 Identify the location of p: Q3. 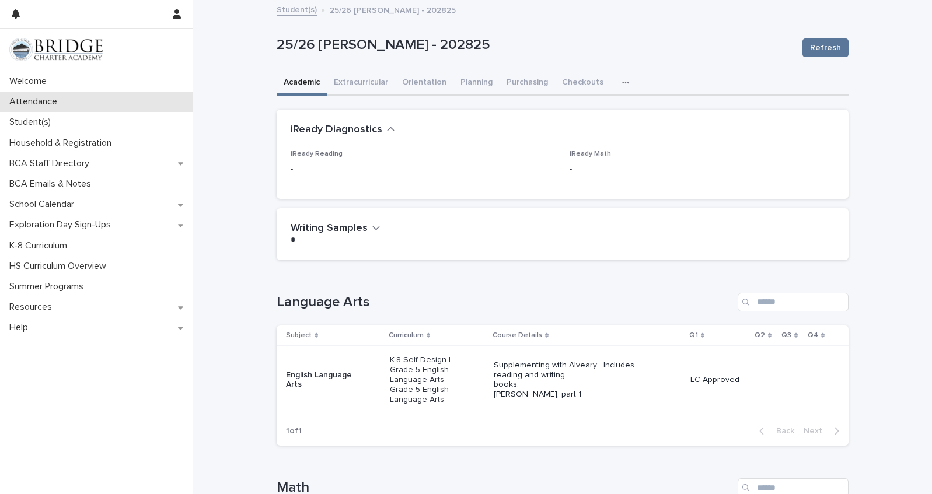
(786, 335).